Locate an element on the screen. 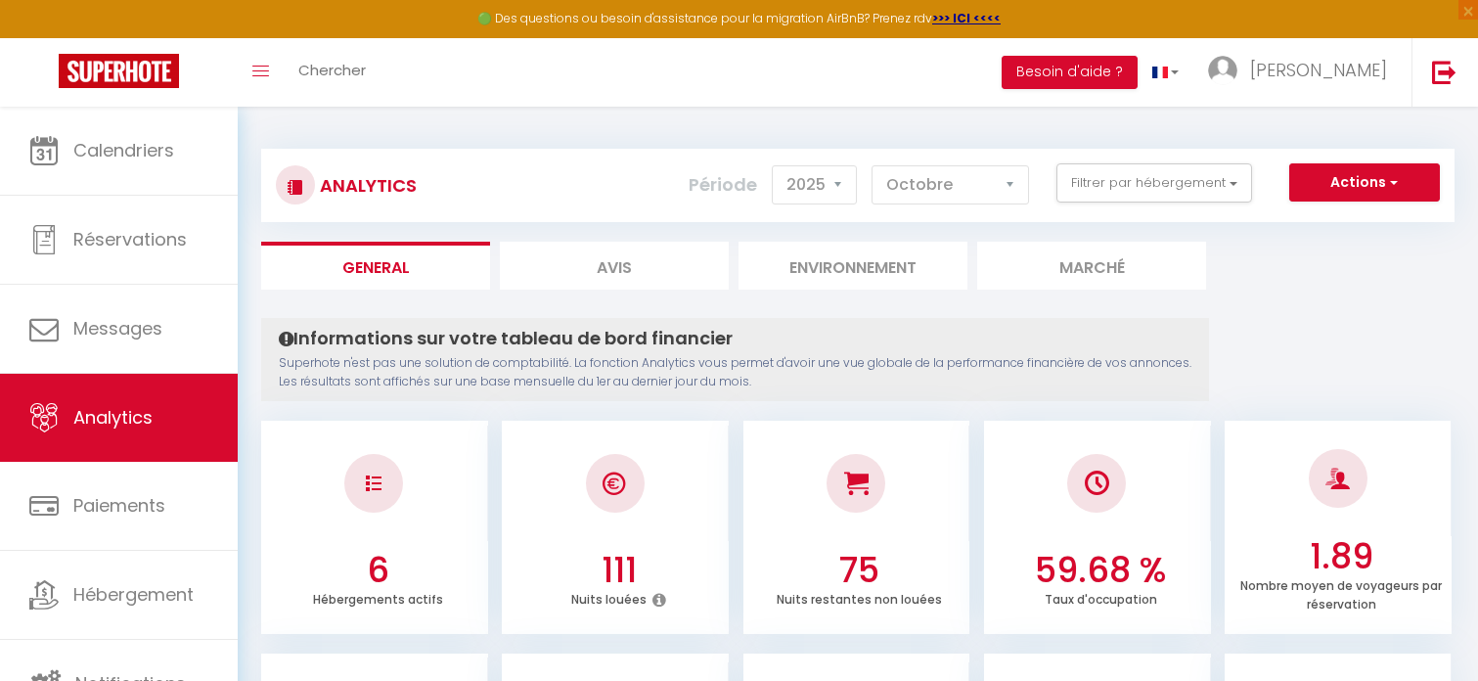  button: Besoin d'aide ? is located at coordinates (1069, 72).